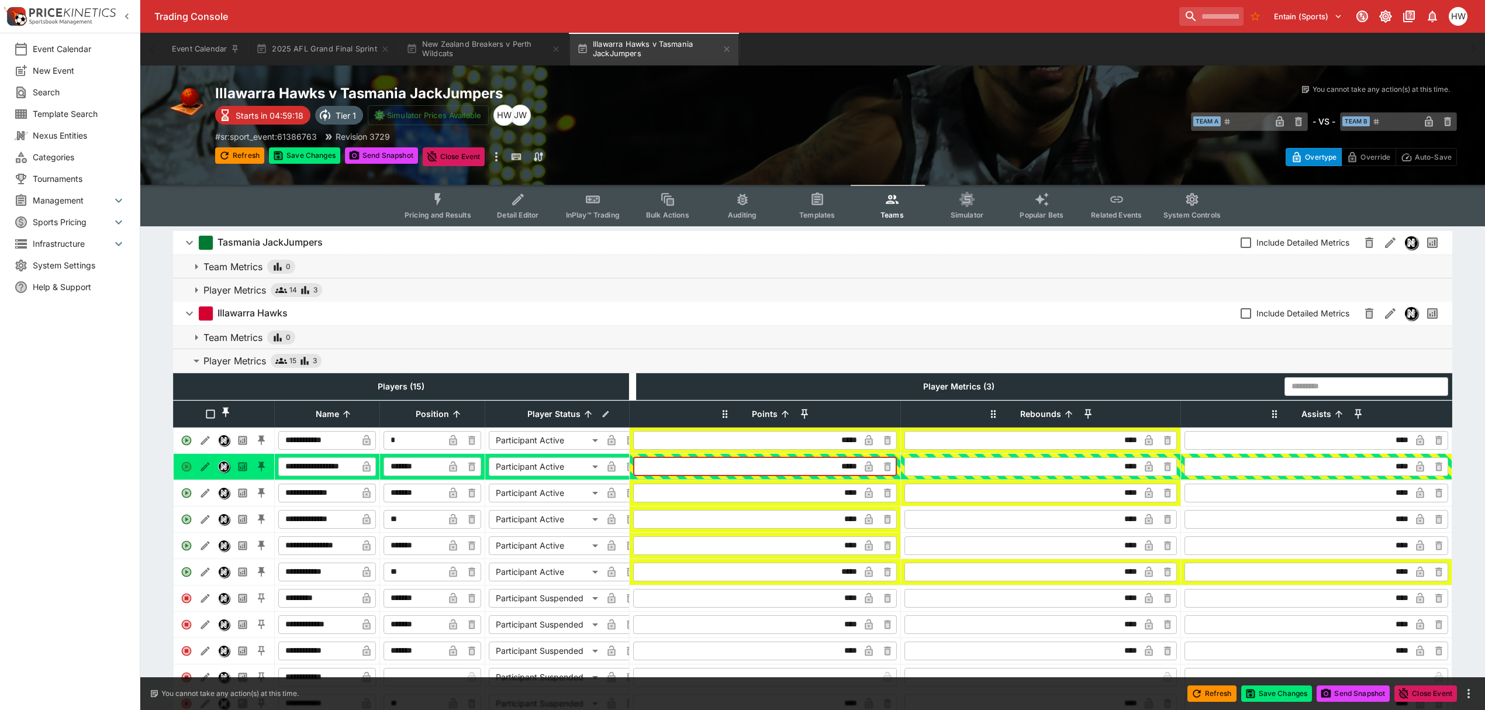 The image size is (1485, 710). What do you see at coordinates (1432, 386) in the screenshot?
I see `button: Open` at bounding box center [1432, 386].